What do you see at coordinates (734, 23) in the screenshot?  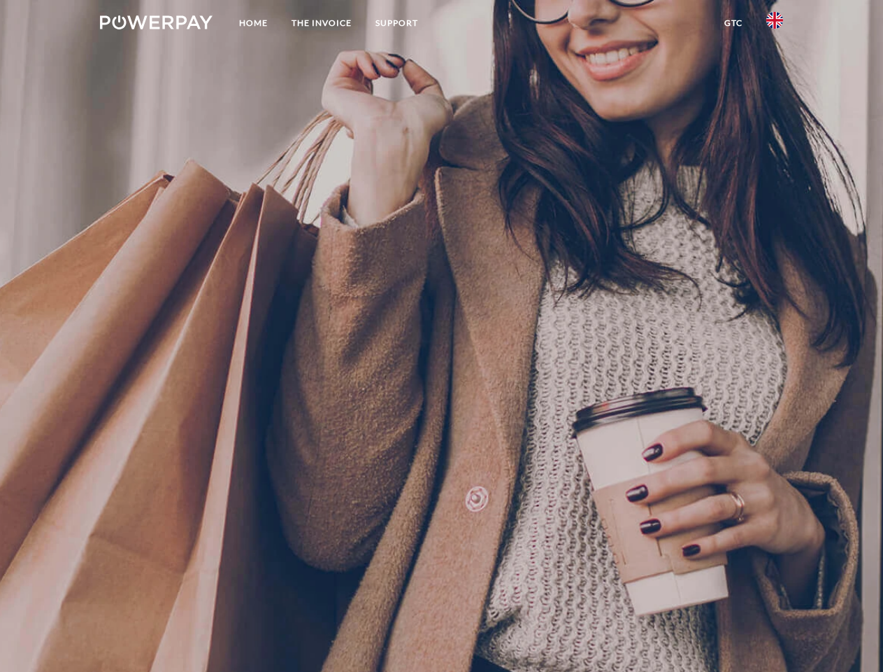 I see `a: GTC` at bounding box center [734, 23].